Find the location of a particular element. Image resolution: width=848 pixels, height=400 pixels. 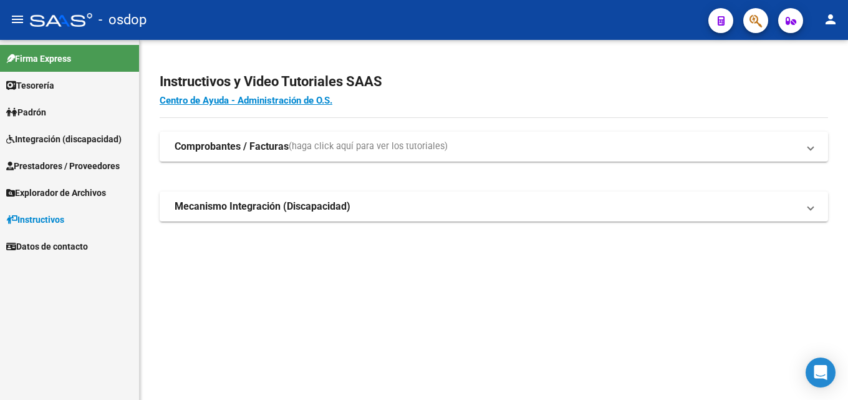

mat-icon: person is located at coordinates (831, 19).